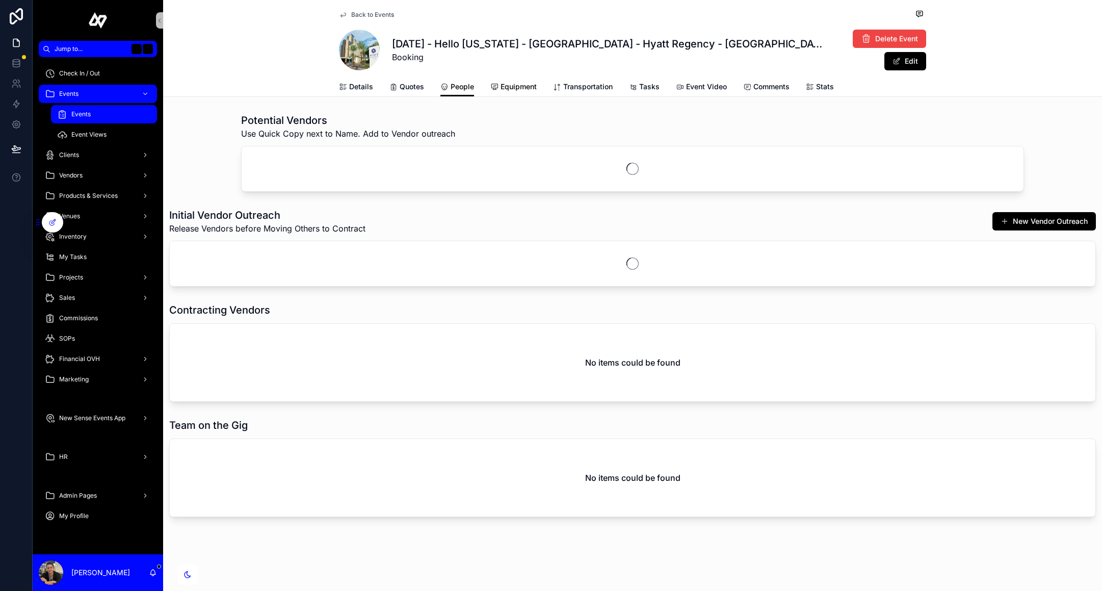 The height and width of the screenshot is (591, 1102). I want to click on span: Stats, so click(825, 87).